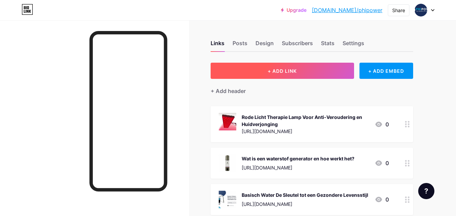  What do you see at coordinates (282, 71) in the screenshot?
I see `span: + ADD LINK` at bounding box center [282, 71].